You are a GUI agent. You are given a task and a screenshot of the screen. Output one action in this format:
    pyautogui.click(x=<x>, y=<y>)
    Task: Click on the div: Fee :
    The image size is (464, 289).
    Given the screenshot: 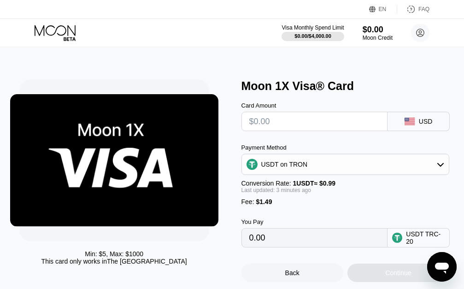 What is the action you would take?
    pyautogui.click(x=346, y=201)
    